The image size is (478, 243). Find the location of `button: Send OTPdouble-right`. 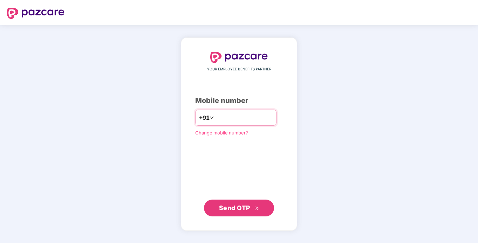

button: Send OTPdouble-right is located at coordinates (239, 208).